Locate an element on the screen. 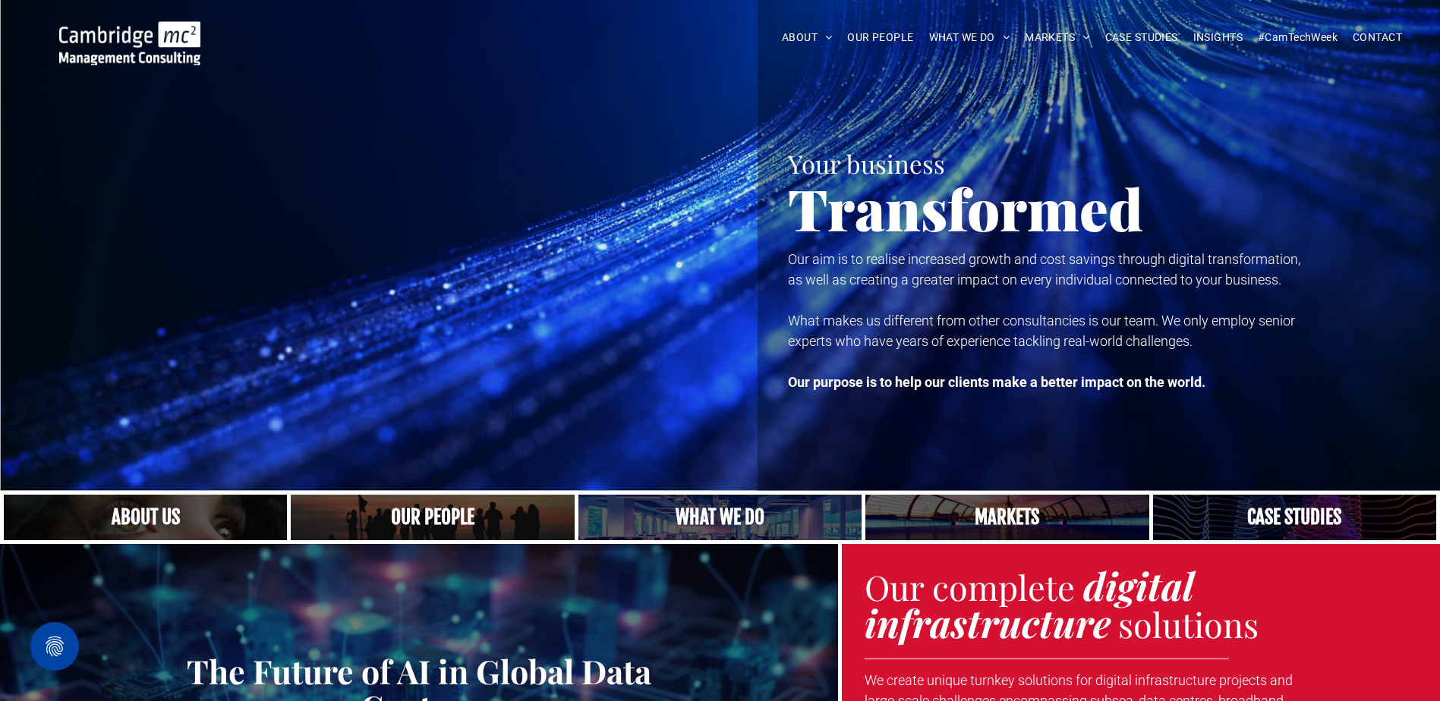  strong: digital is located at coordinates (1138, 585).